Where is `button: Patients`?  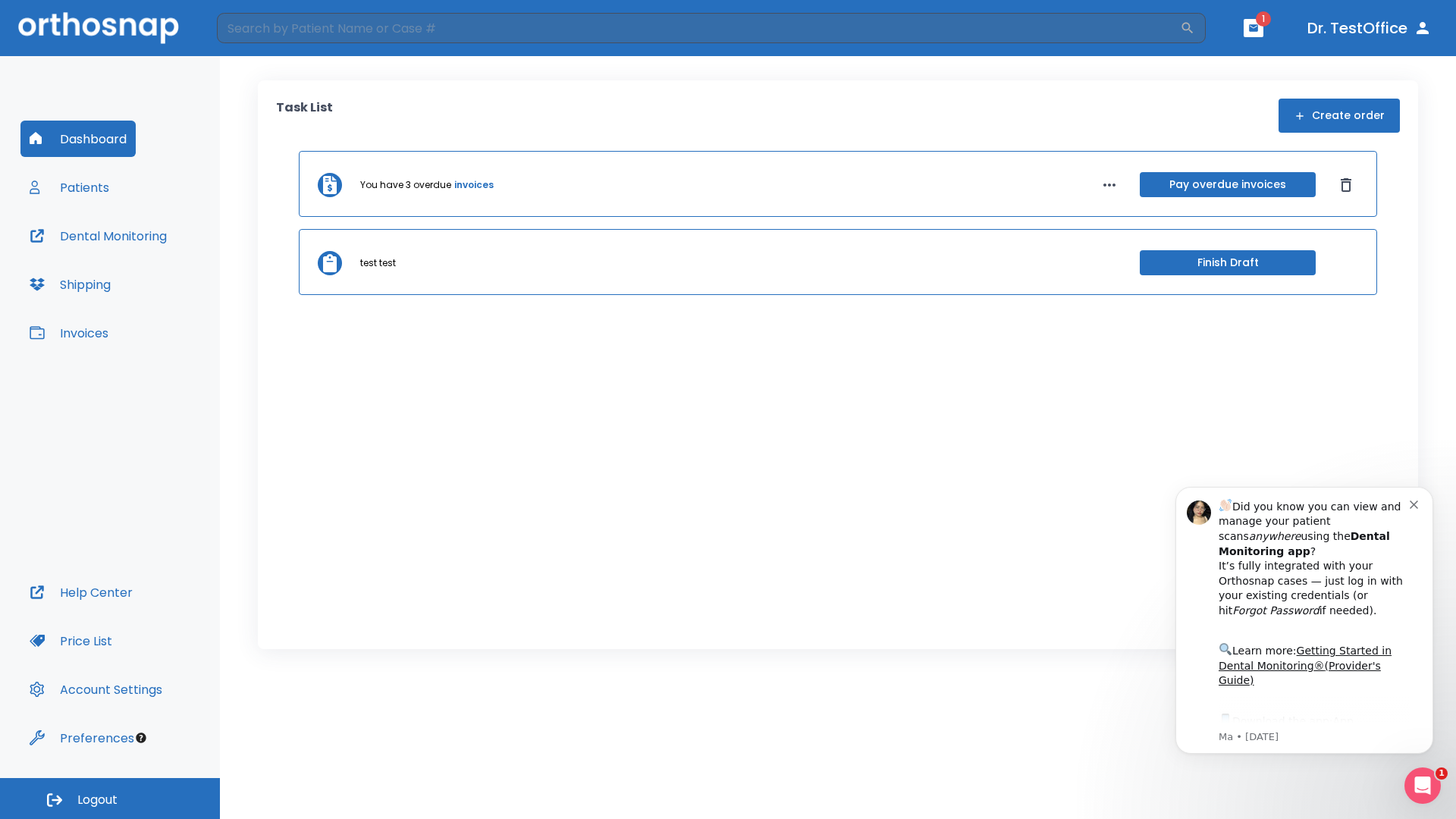
button: Patients is located at coordinates (69, 188).